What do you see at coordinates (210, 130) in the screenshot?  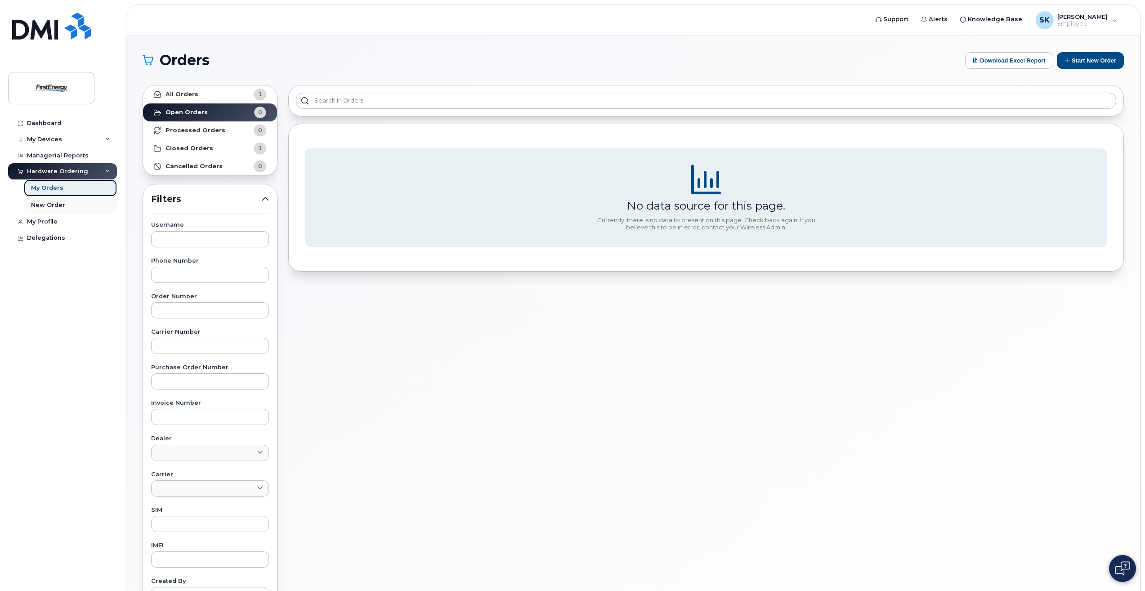 I see `a: Processed Orders0` at bounding box center [210, 130].